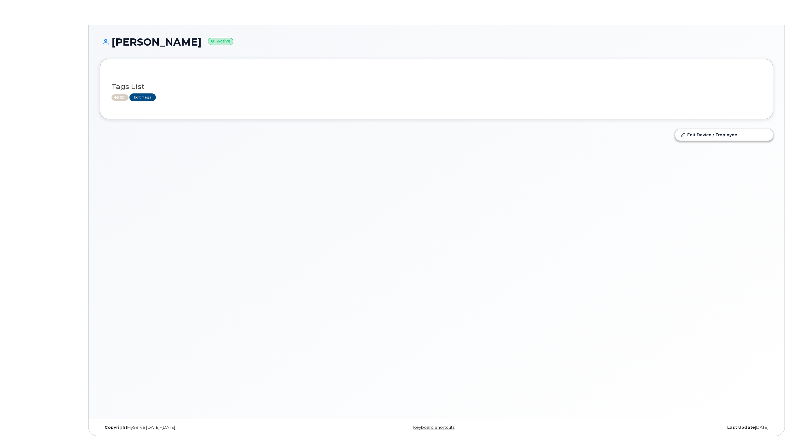  I want to click on small: Active, so click(220, 41).